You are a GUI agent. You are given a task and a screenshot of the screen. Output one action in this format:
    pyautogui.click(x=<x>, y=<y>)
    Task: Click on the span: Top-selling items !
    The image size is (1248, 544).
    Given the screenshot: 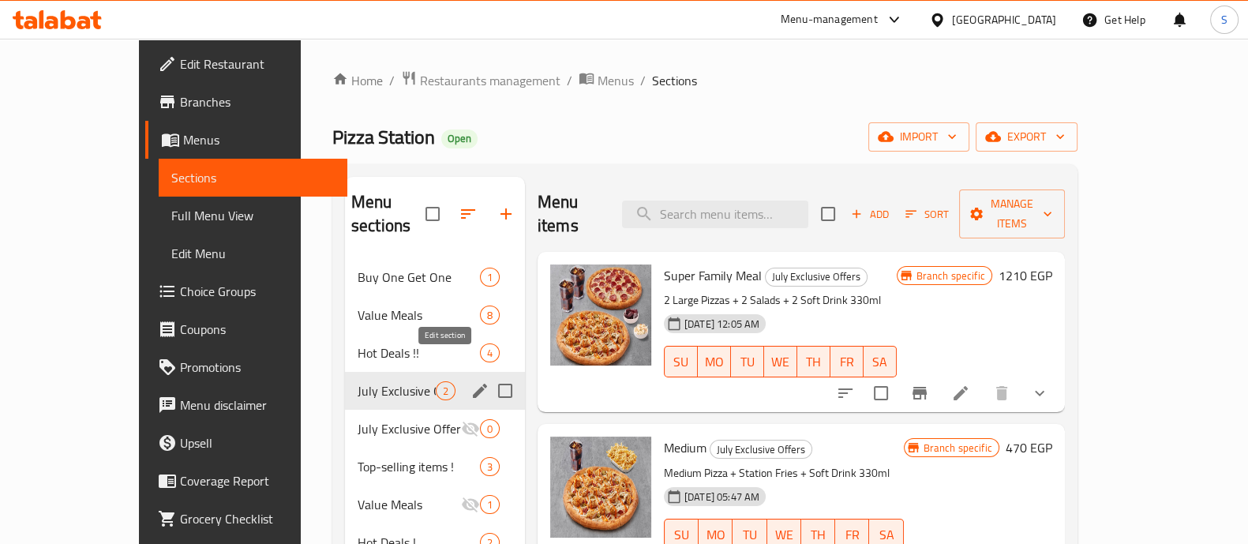 What is the action you would take?
    pyautogui.click(x=419, y=467)
    